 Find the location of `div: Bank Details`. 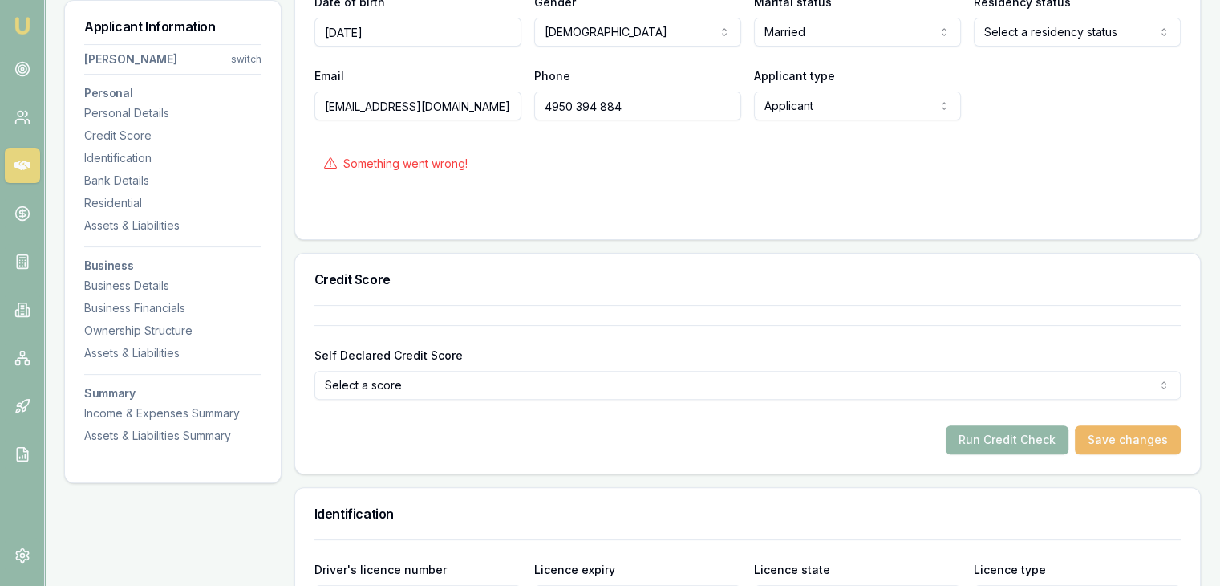

div: Bank Details is located at coordinates (172, 180).